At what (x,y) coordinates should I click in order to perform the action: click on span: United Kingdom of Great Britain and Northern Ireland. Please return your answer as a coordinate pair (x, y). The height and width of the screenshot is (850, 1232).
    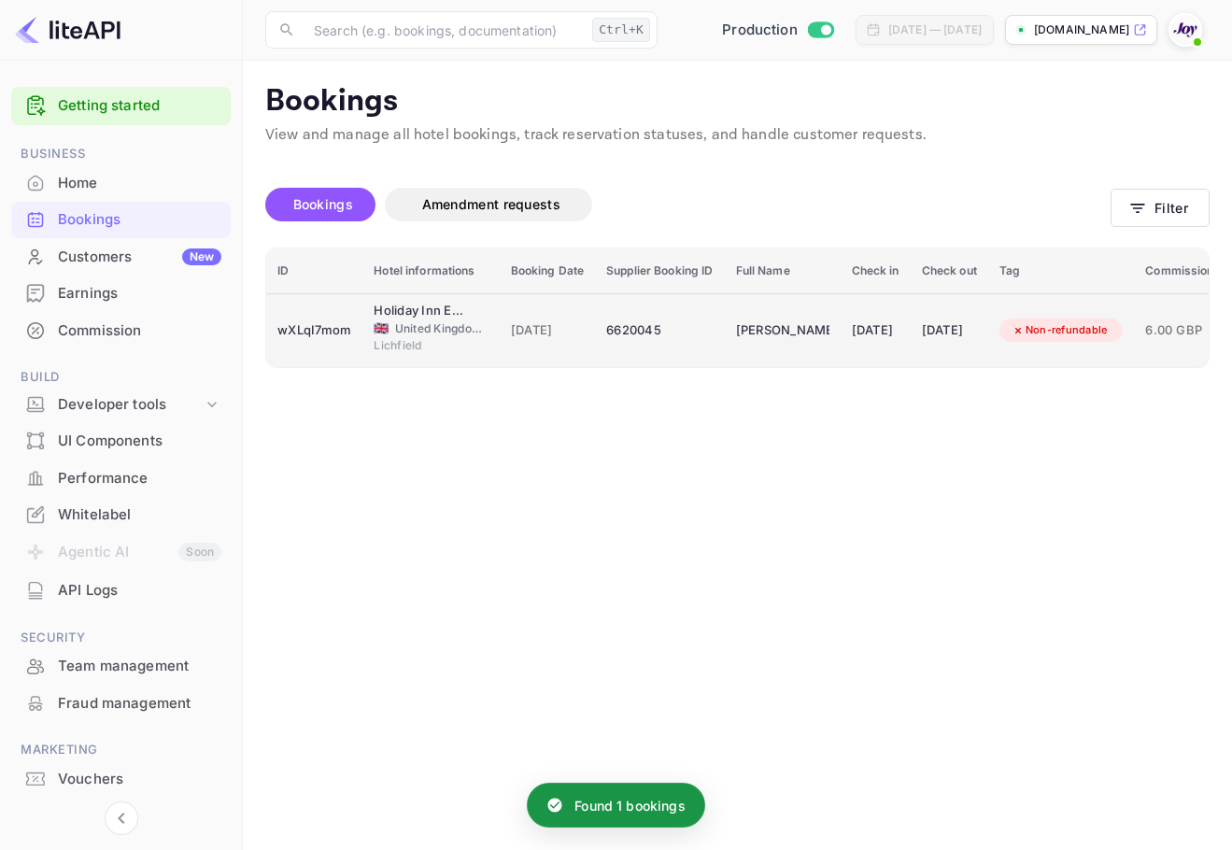
    Looking at the image, I should click on (381, 328).